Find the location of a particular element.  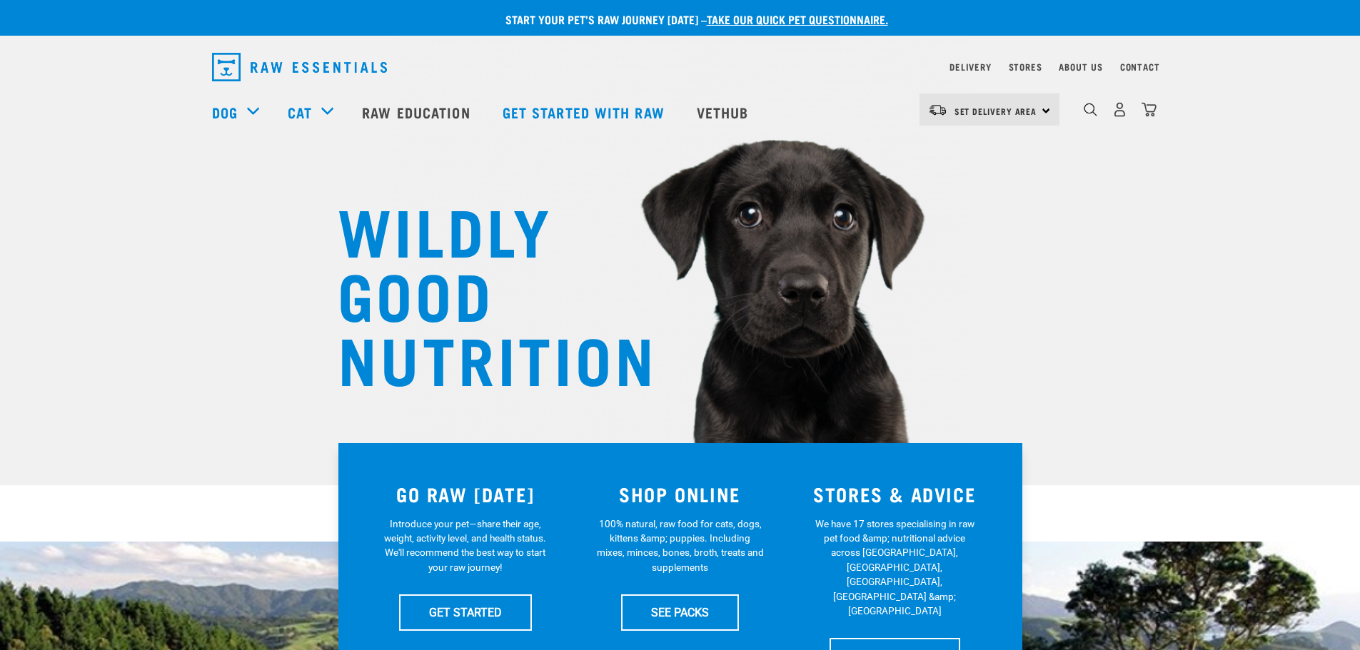

img: home-icon@2x.png is located at coordinates (1149, 109).